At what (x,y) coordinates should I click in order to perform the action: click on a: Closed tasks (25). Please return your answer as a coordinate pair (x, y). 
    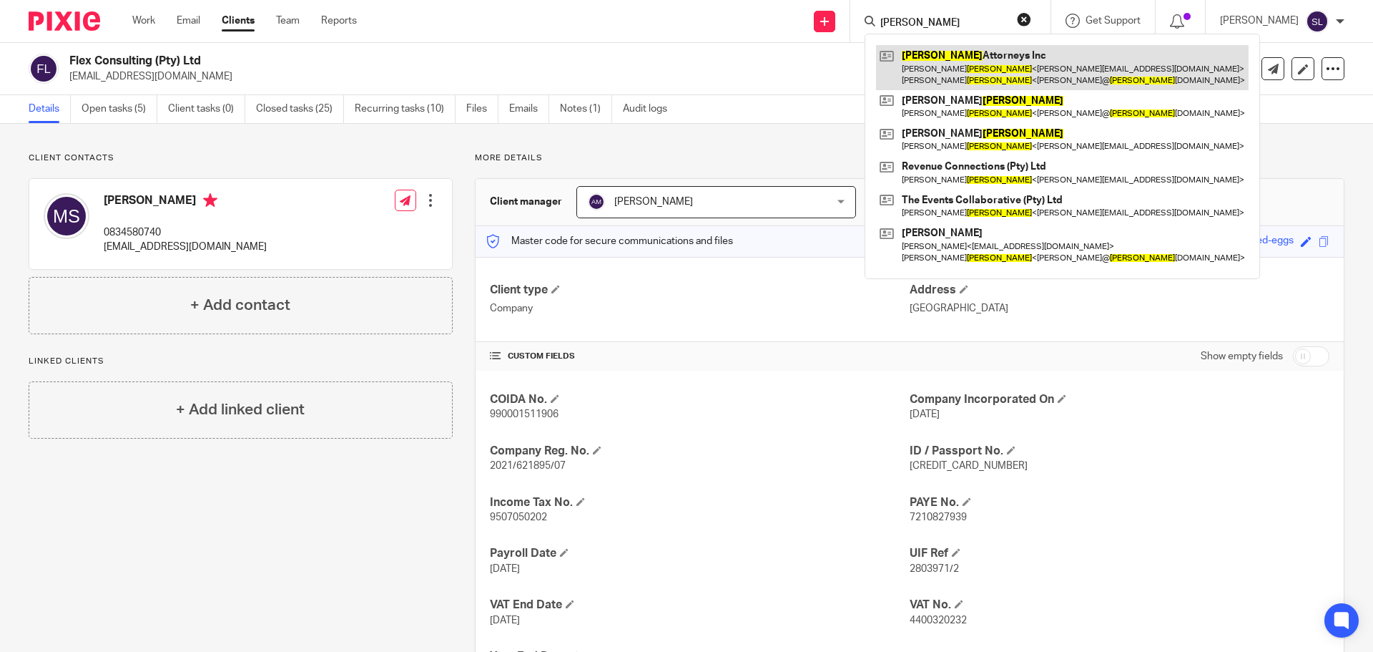
    Looking at the image, I should click on (300, 109).